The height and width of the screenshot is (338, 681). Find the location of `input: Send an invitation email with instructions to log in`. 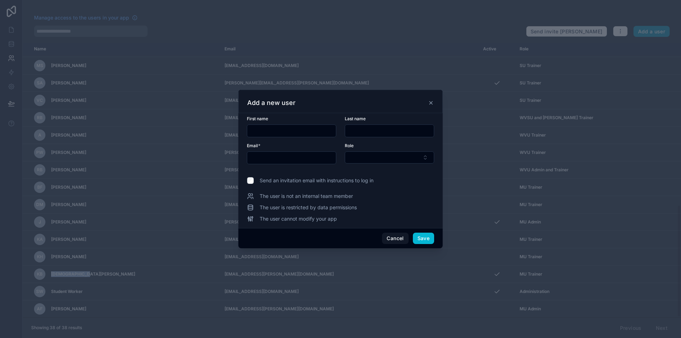

input: Send an invitation email with instructions to log in is located at coordinates (250, 180).